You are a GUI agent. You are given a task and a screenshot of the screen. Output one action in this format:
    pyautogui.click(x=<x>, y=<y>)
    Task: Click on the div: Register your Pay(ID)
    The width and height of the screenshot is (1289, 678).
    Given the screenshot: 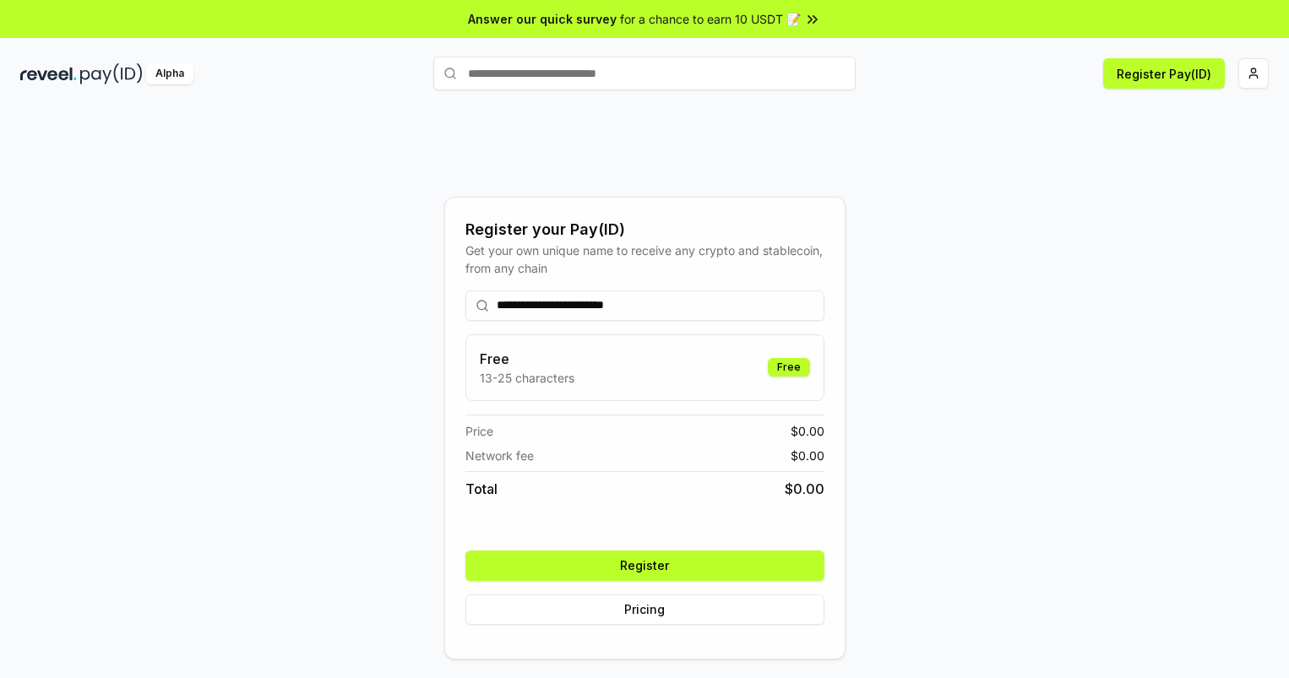 What is the action you would take?
    pyautogui.click(x=644, y=230)
    